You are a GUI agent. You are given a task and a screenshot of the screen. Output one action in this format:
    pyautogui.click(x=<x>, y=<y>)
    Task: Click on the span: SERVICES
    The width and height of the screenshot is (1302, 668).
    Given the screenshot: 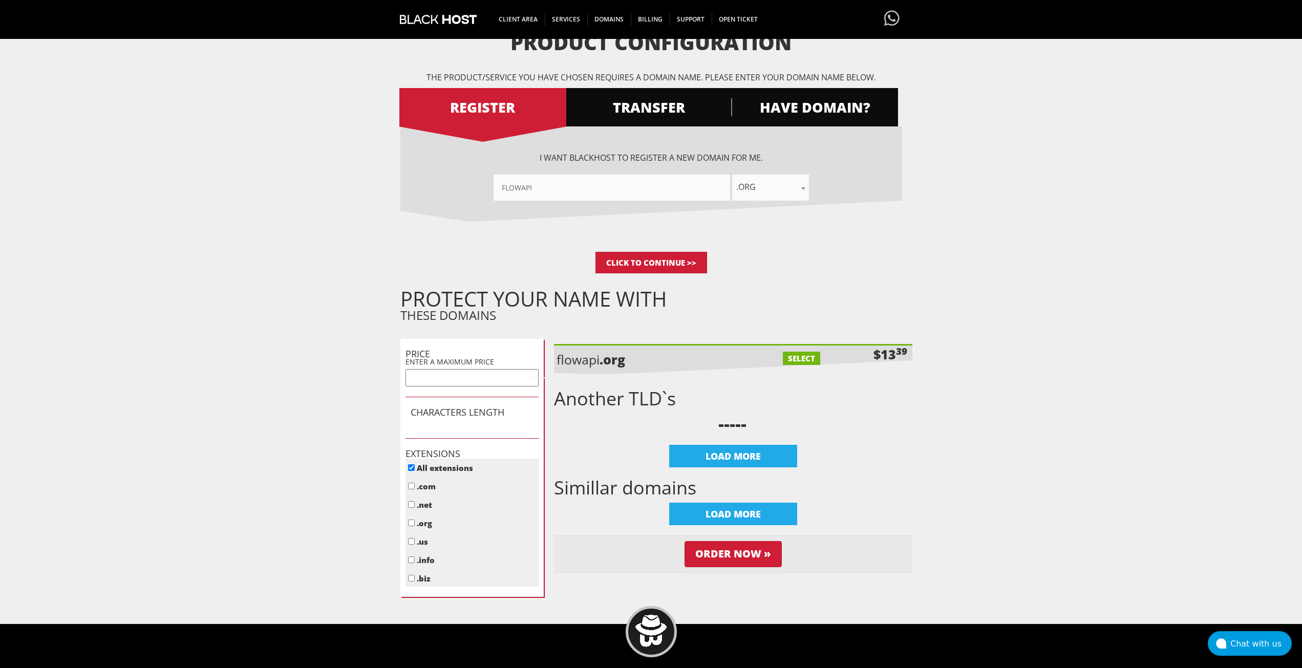 What is the action you would take?
    pyautogui.click(x=566, y=19)
    